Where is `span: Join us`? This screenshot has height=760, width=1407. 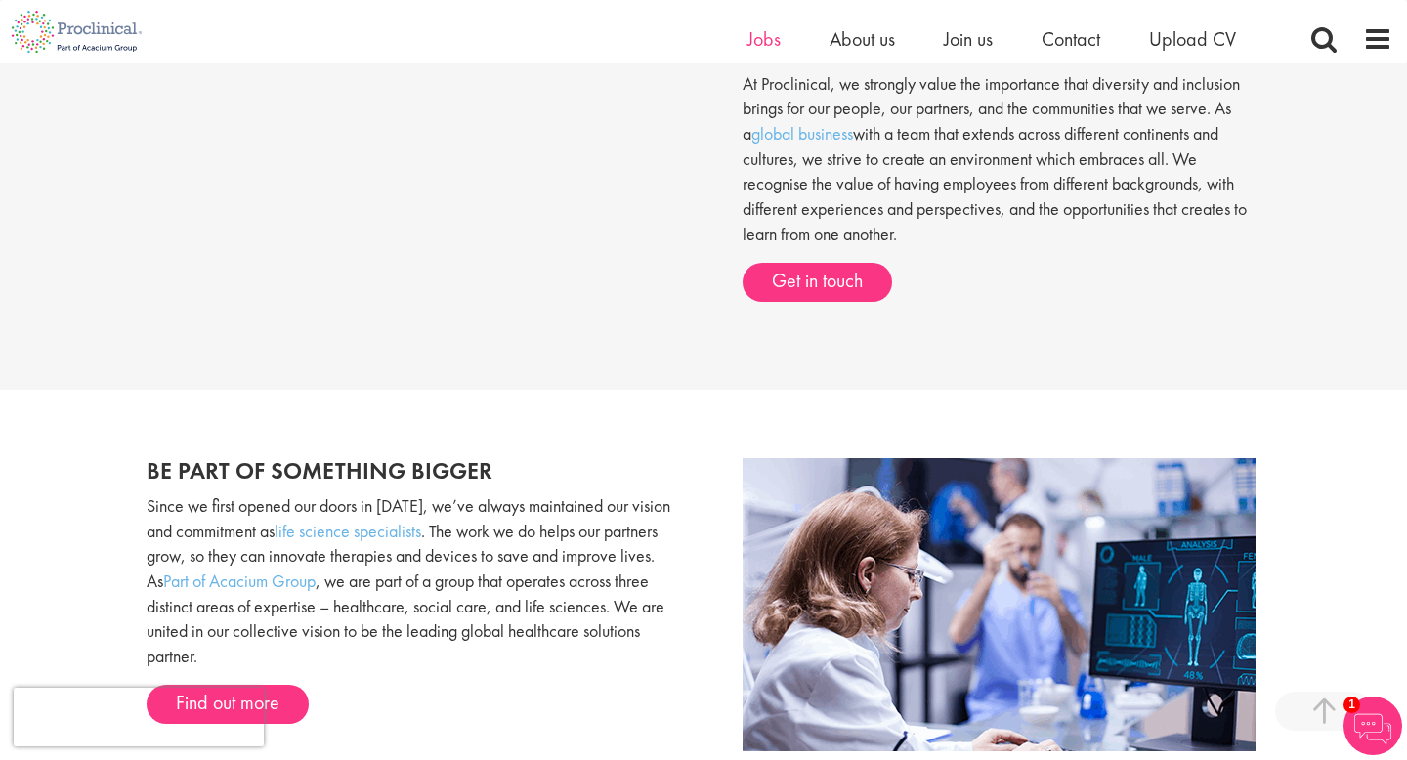
span: Join us is located at coordinates (968, 39).